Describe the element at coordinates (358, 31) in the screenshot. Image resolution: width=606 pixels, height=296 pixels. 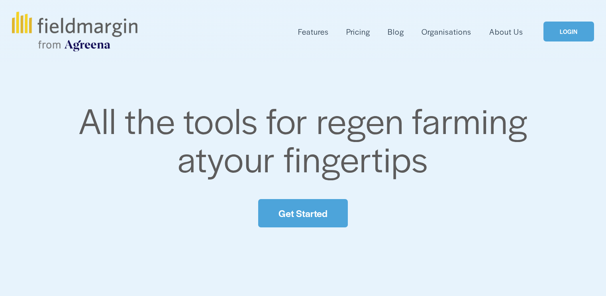
I see `a: Pricing` at that location.